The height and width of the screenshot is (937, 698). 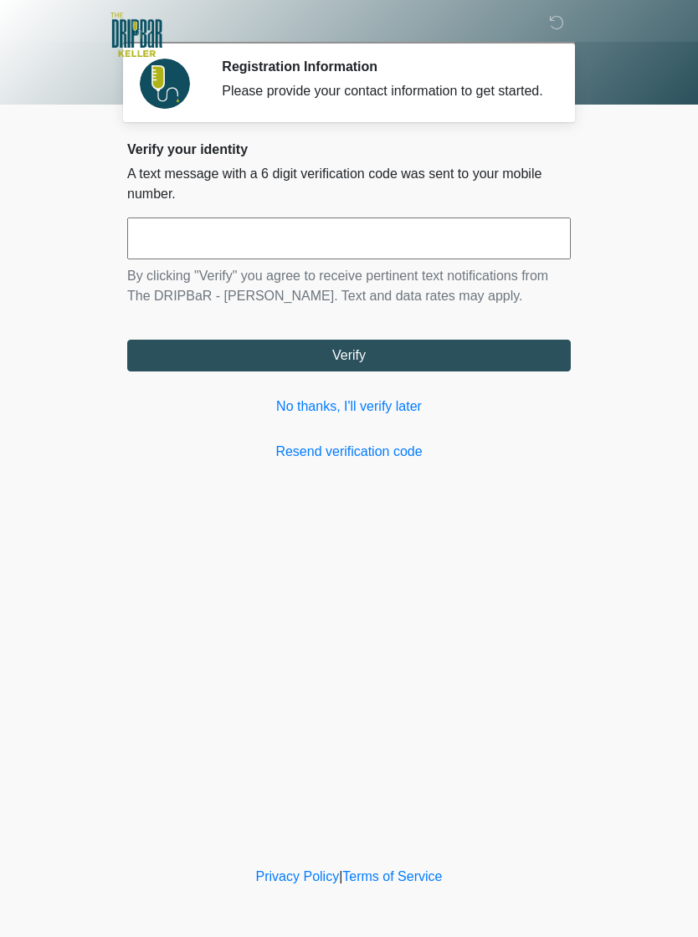 What do you see at coordinates (349, 452) in the screenshot?
I see `a: Resend verification code` at bounding box center [349, 452].